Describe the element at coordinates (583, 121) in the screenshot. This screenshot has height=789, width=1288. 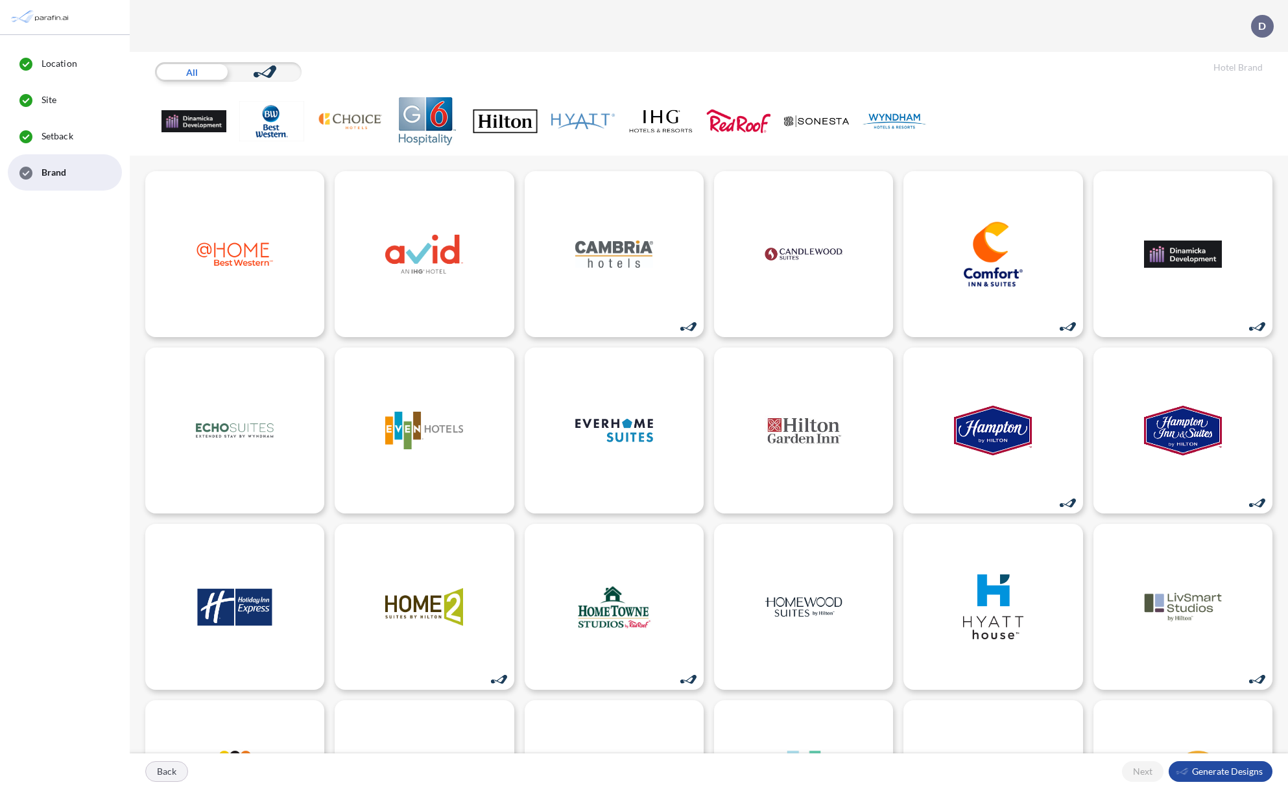
I see `img: Hyatt` at that location.